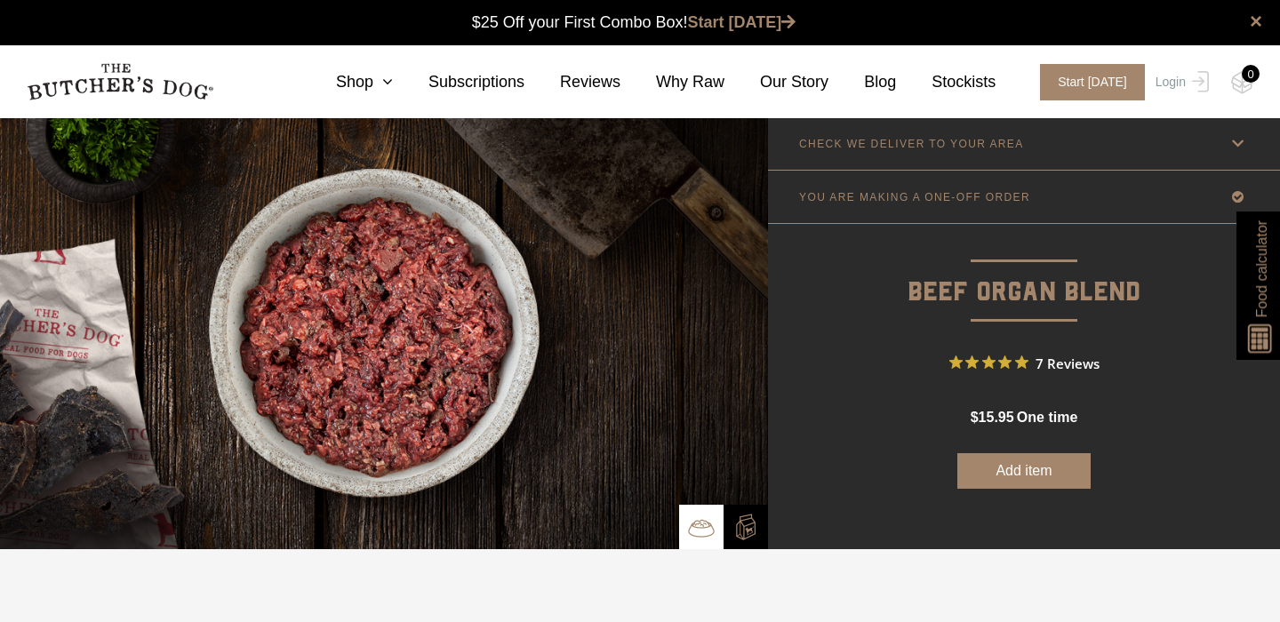  I want to click on a: Blog, so click(862, 82).